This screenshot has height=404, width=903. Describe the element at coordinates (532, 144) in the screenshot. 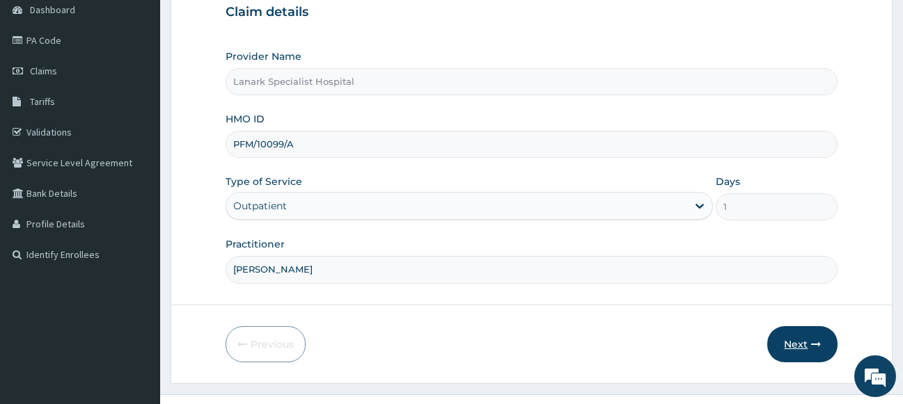

I see `input: Enter HMO ID` at that location.